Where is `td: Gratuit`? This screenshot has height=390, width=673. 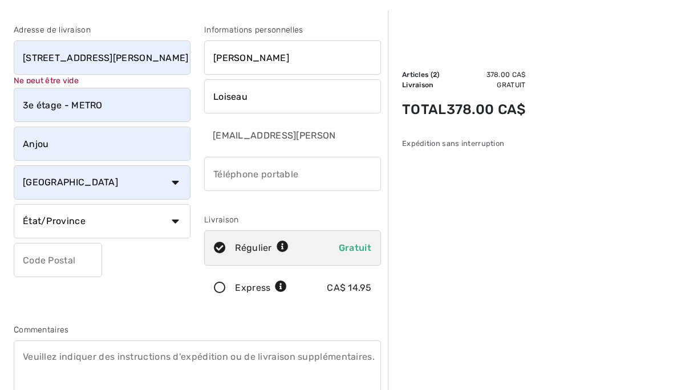 td: Gratuit is located at coordinates (486, 85).